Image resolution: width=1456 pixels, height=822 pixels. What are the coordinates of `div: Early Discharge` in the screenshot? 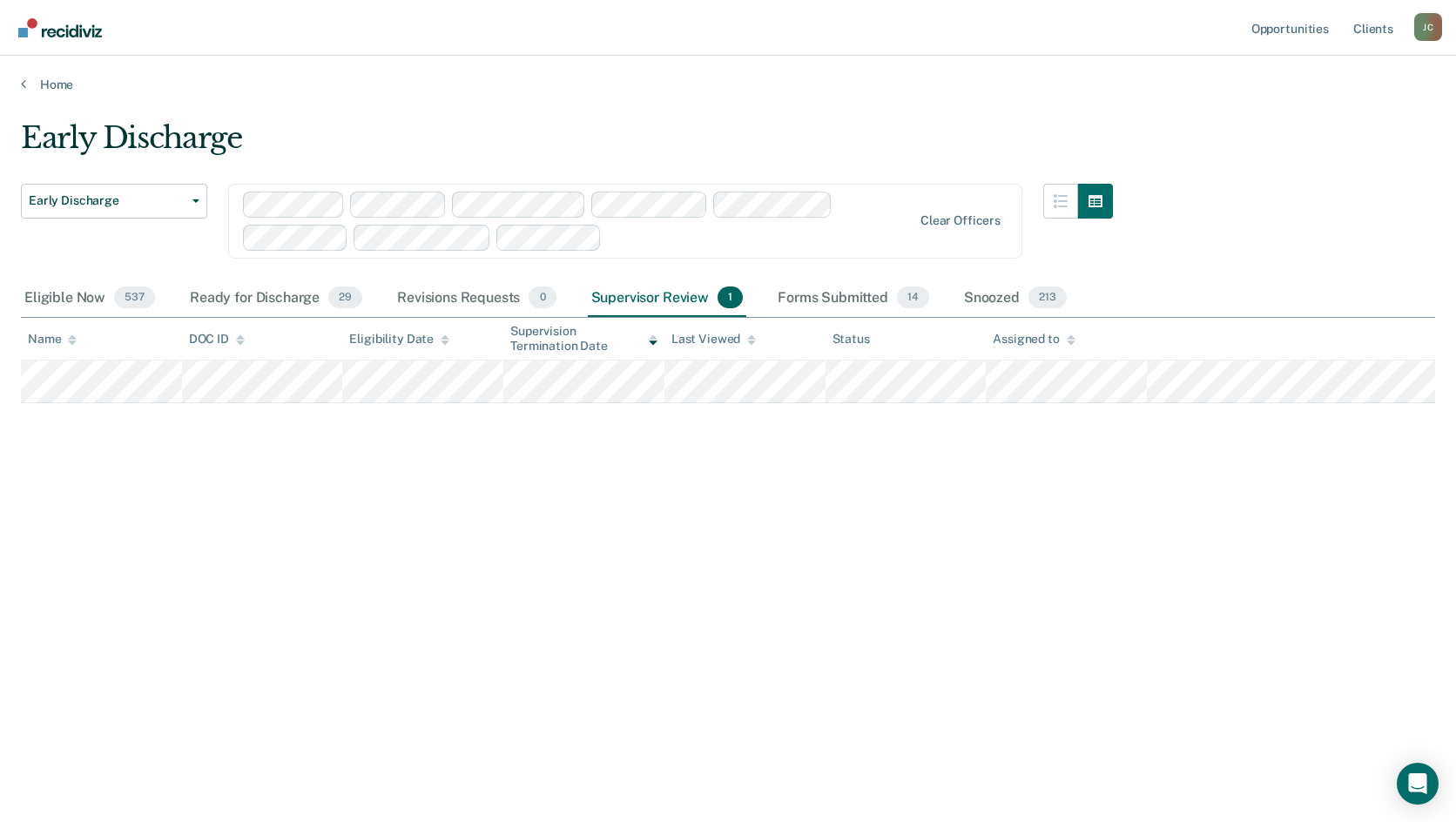 It's located at (567, 144).